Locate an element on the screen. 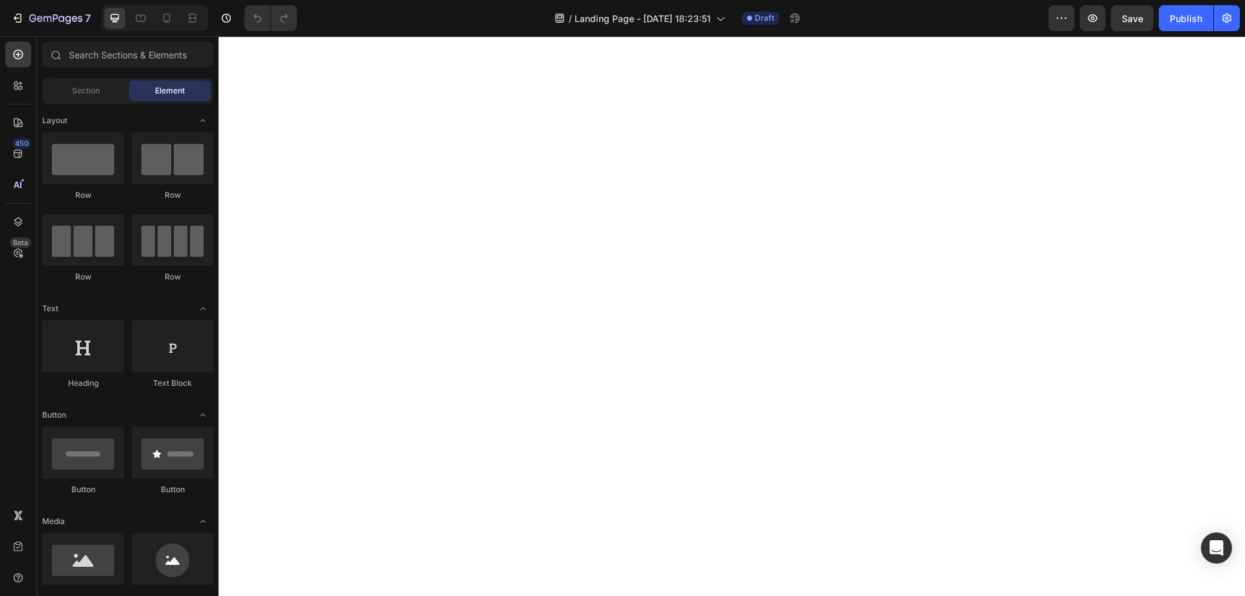  div: Undo/Redo is located at coordinates (270, 18).